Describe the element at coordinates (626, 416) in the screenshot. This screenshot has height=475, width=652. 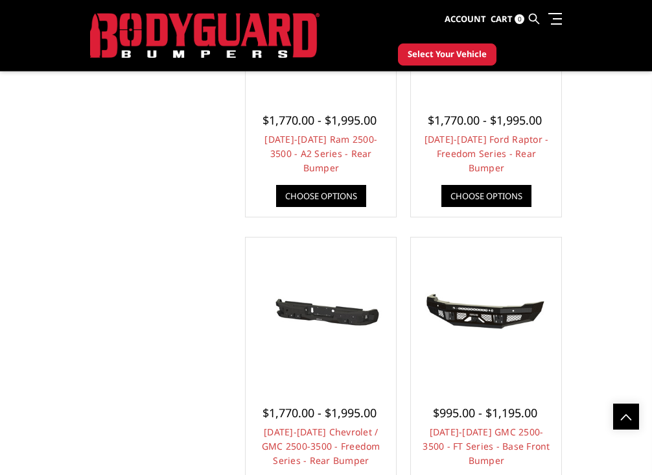
I see `a: Click to Top` at that location.